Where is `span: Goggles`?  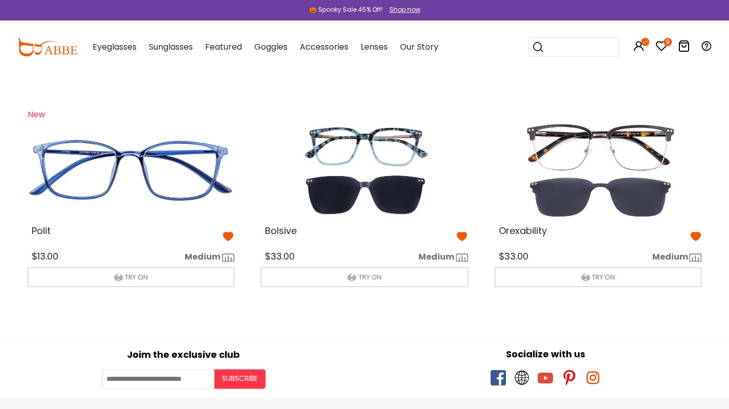
span: Goggles is located at coordinates (271, 47).